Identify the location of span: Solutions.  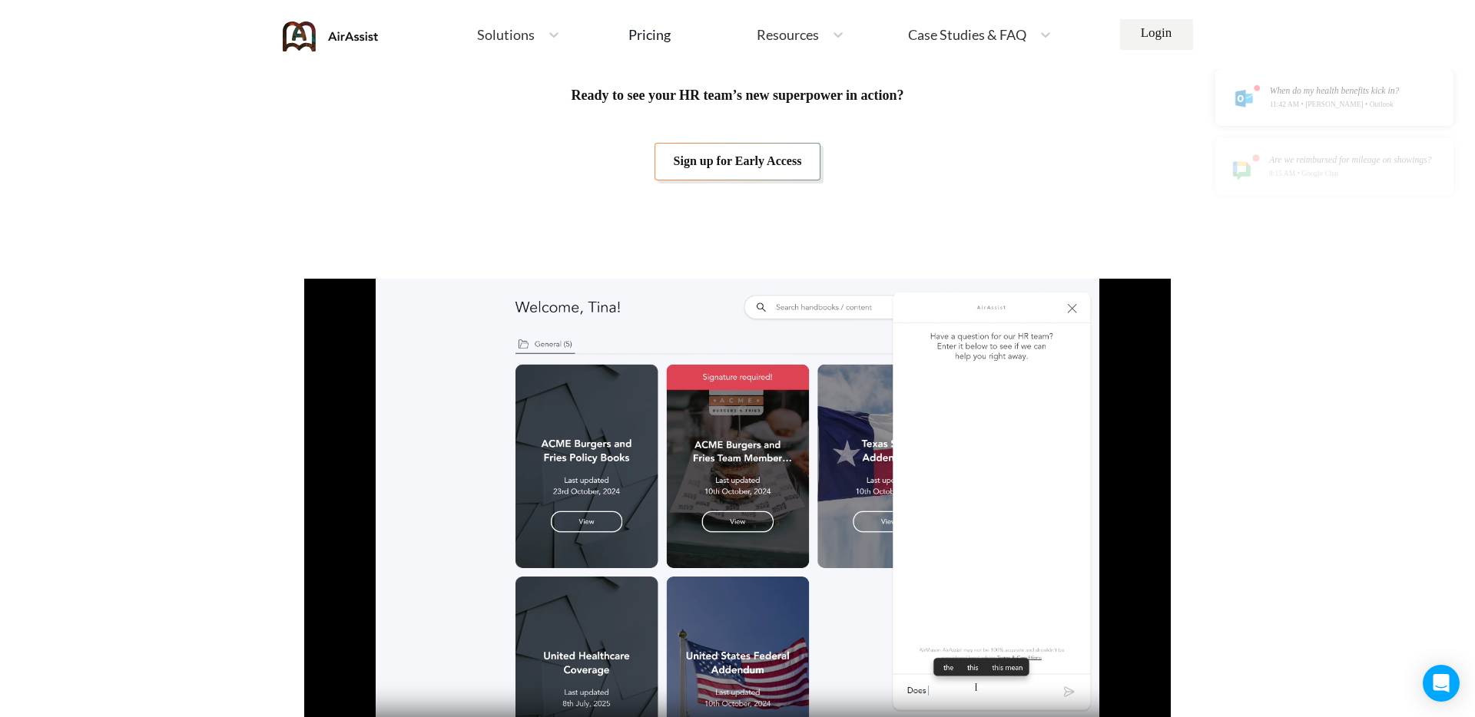
(505, 35).